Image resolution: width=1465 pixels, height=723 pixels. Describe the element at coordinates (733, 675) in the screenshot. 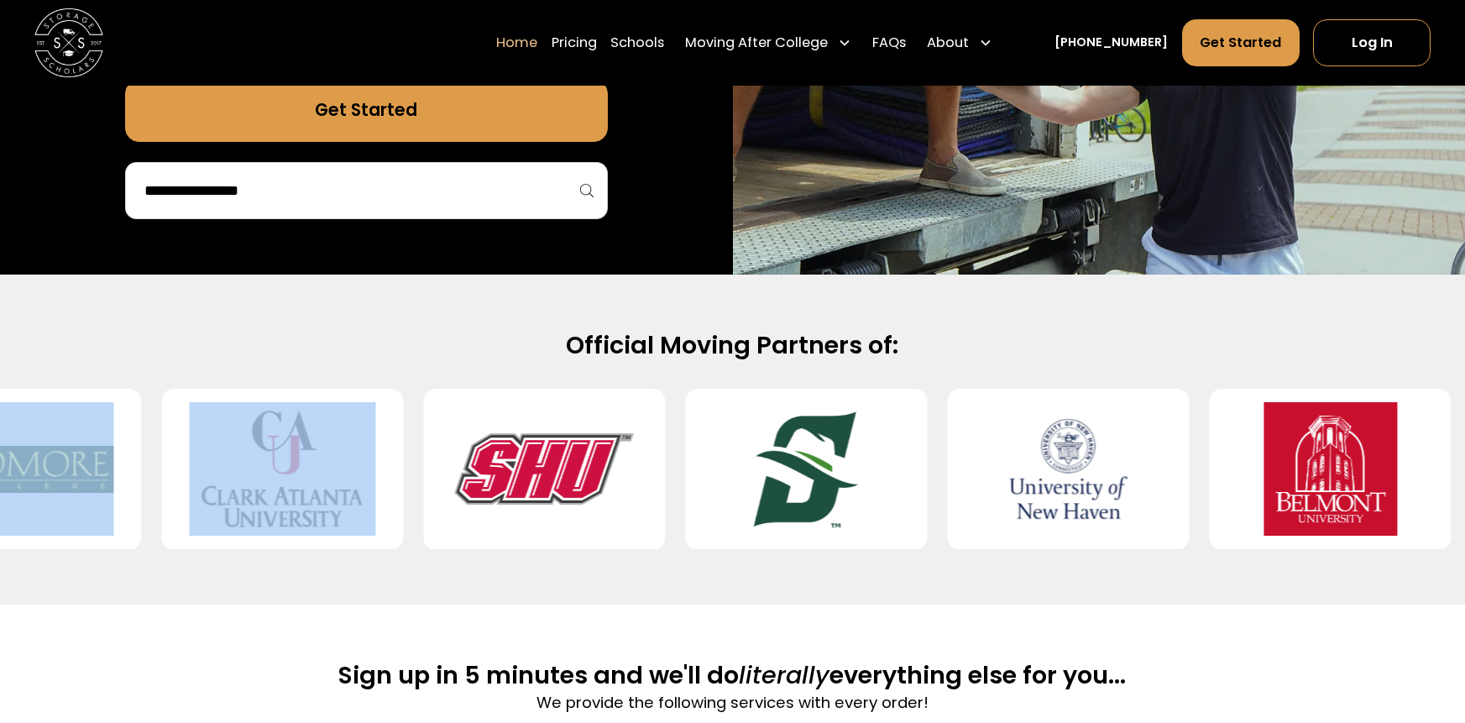

I see `h2: Sign up in 5 minutes and we'll do everything else for you...` at that location.